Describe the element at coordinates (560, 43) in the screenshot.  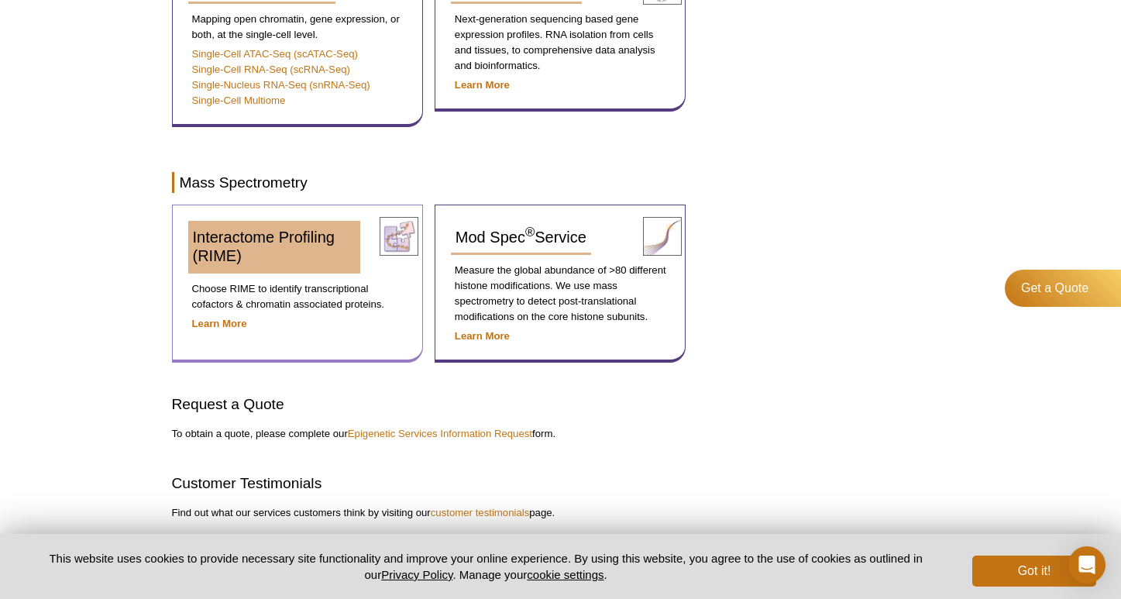
I see `p: Next-generation sequencing based gene expression profiles. RNA isolation from cells and tissues, ...` at that location.